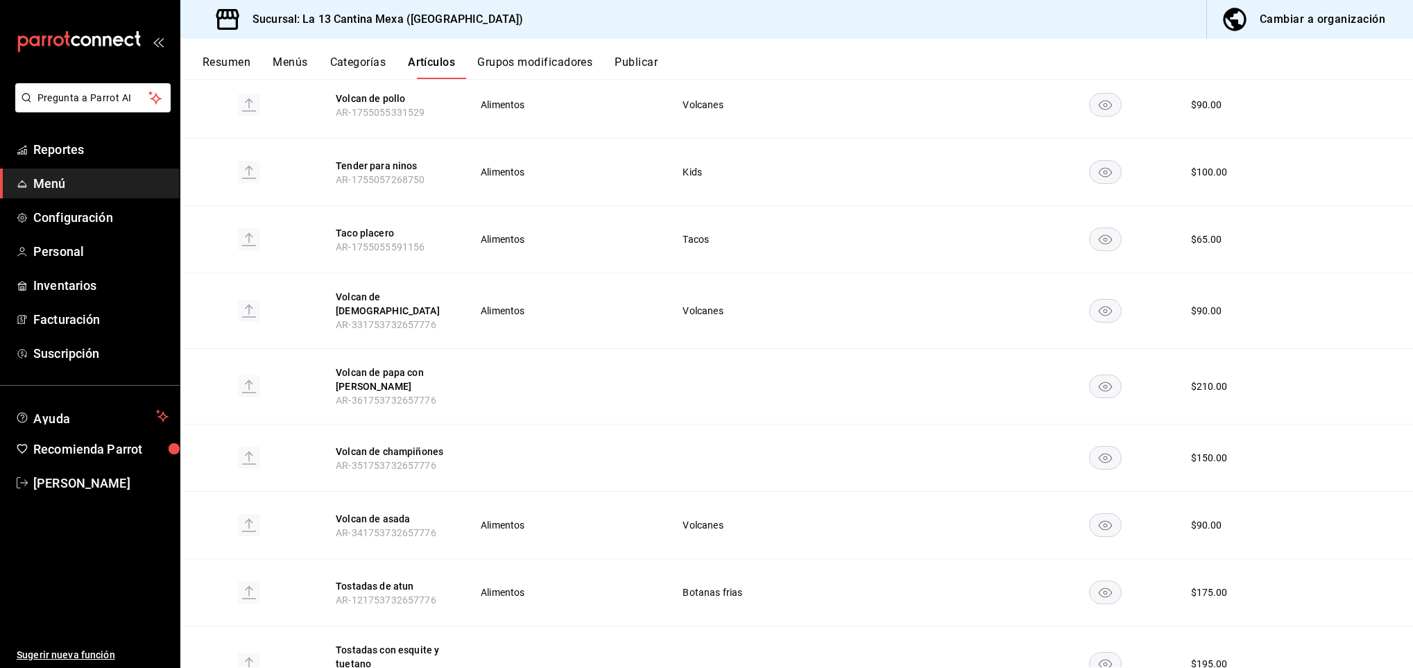  What do you see at coordinates (765, 172) in the screenshot?
I see `span: Kids` at bounding box center [765, 172].